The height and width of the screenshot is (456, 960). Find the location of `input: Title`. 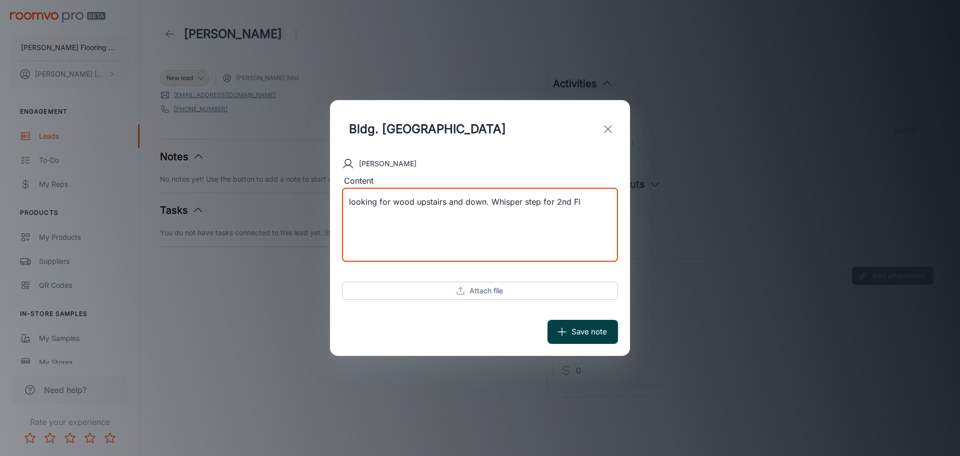

input: Title is located at coordinates (443, 129).